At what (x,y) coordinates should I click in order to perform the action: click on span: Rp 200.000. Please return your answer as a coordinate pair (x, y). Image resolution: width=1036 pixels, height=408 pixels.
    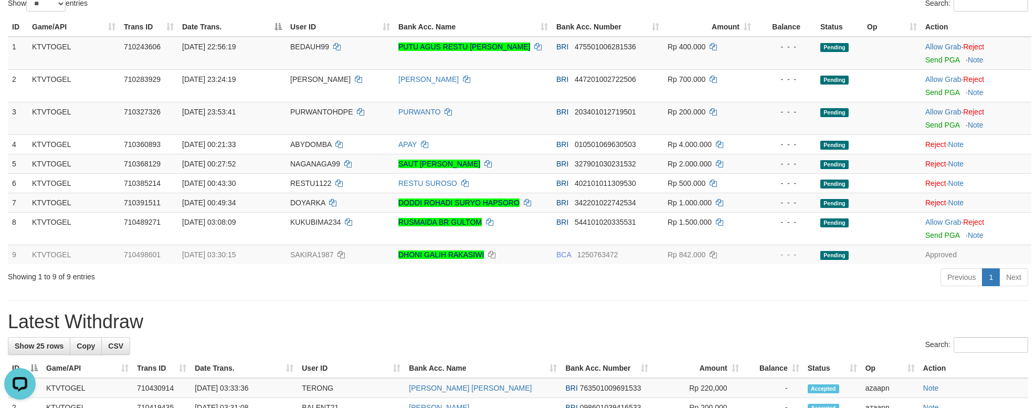
    Looking at the image, I should click on (686, 112).